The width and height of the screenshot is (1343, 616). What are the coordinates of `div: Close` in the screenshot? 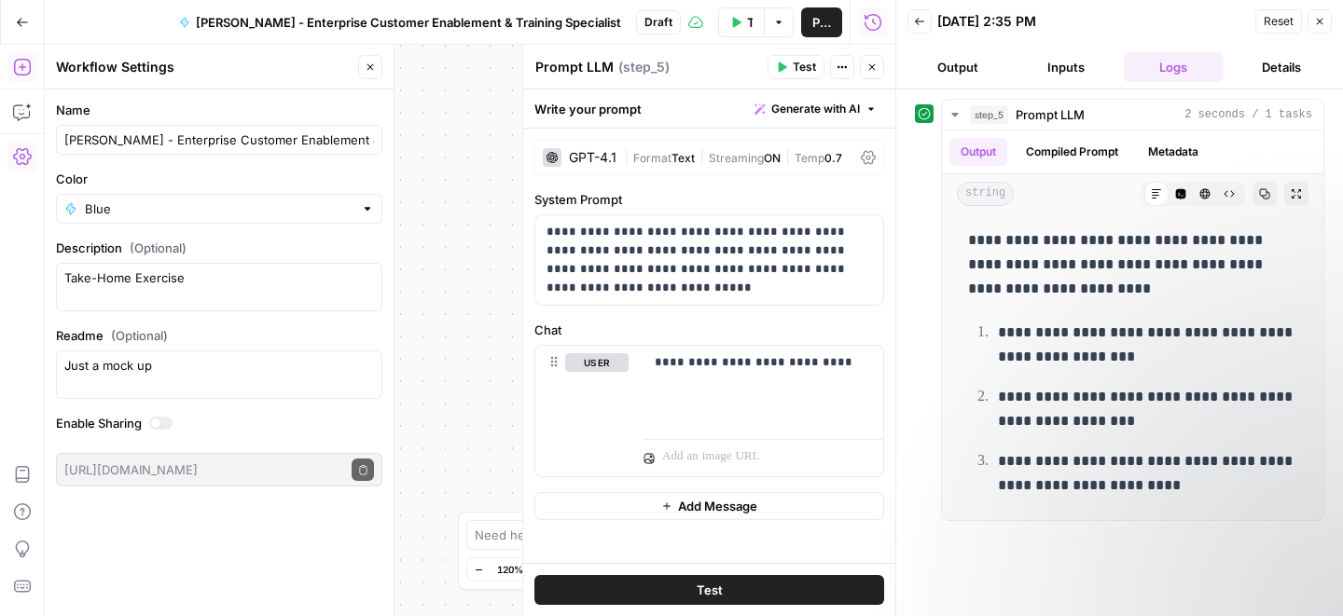 It's located at (344, 24).